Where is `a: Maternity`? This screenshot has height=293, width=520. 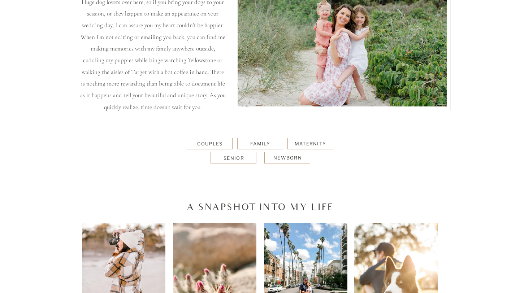
a: Maternity is located at coordinates (310, 143).